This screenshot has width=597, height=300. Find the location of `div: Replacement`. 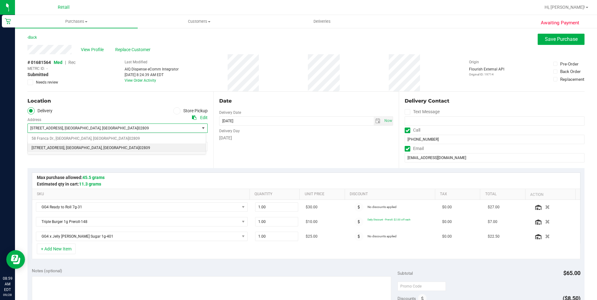

div: Replacement is located at coordinates (572, 79).